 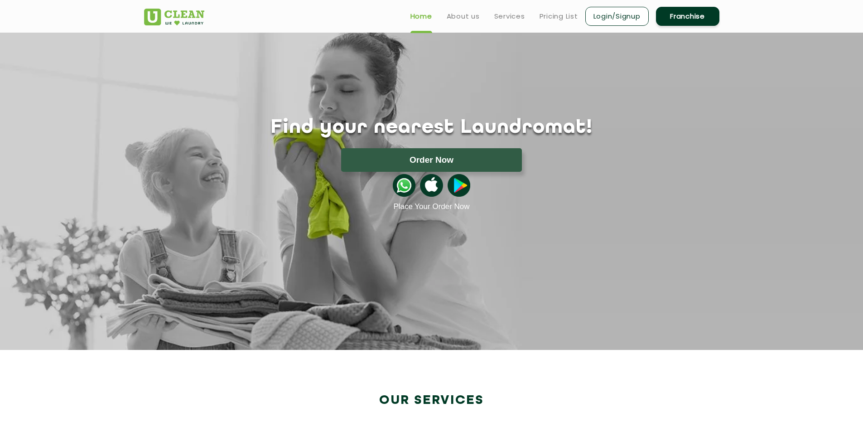 What do you see at coordinates (431, 160) in the screenshot?
I see `button: Order Now` at bounding box center [431, 160].